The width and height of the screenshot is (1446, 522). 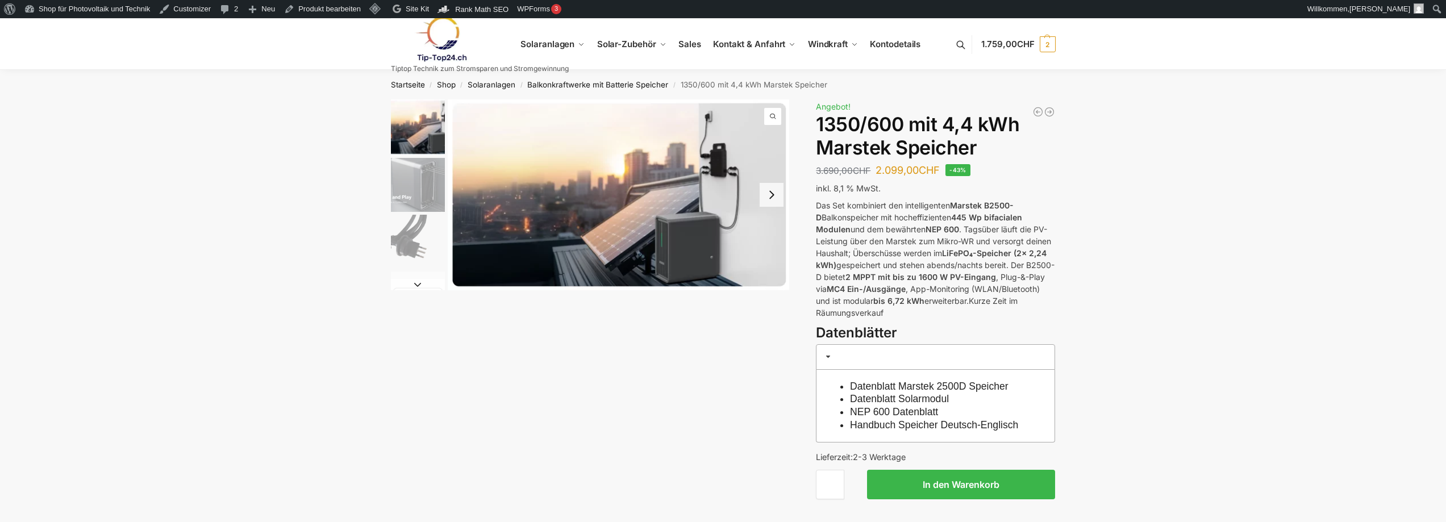 I want to click on img: ChatGPT Image 29. März 2025, 12_41_06, so click(x=418, y=298).